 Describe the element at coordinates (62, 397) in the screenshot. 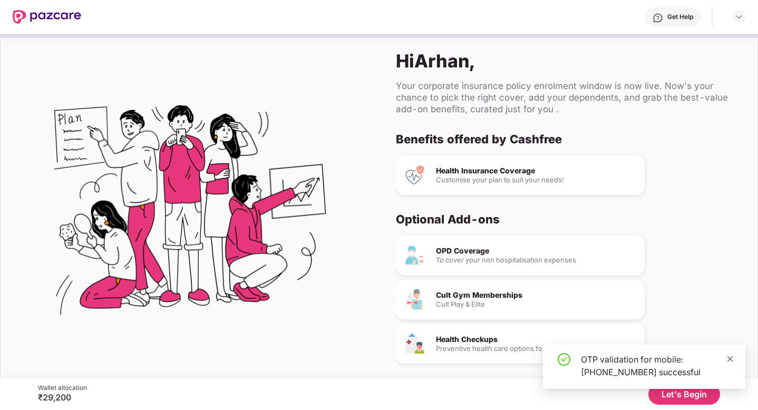

I see `div: ₹29,200` at that location.